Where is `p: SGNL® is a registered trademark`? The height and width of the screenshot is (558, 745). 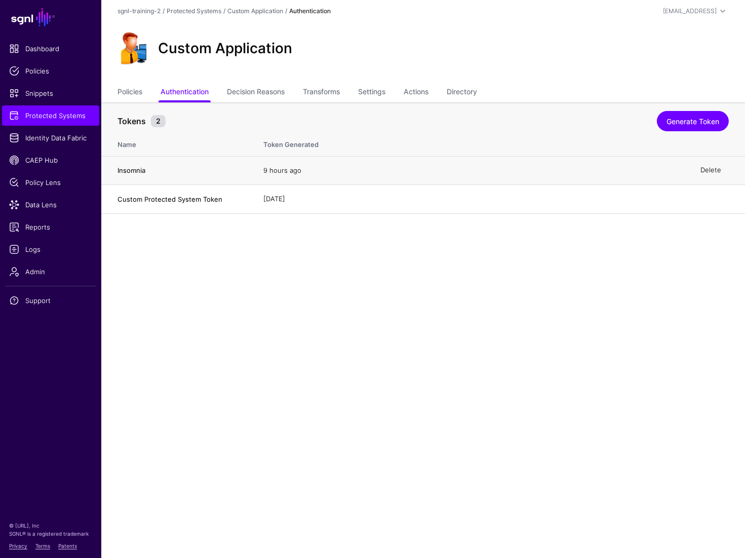
p: SGNL® is a registered trademark is located at coordinates (51, 533).